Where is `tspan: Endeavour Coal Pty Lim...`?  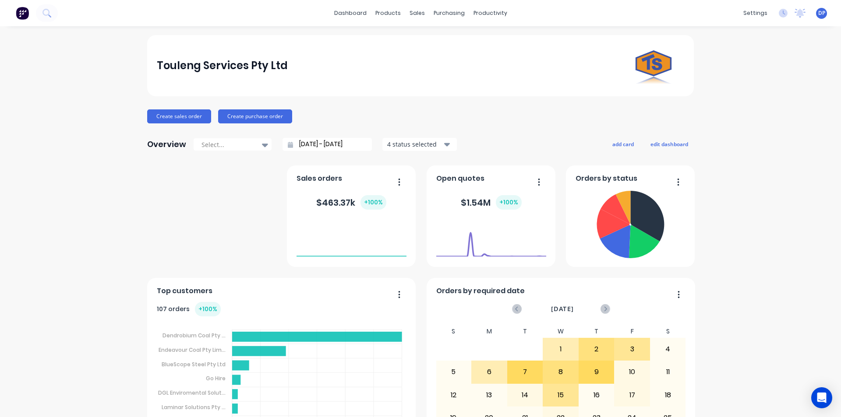
tspan: Endeavour Coal Pty Lim... is located at coordinates (192, 350).